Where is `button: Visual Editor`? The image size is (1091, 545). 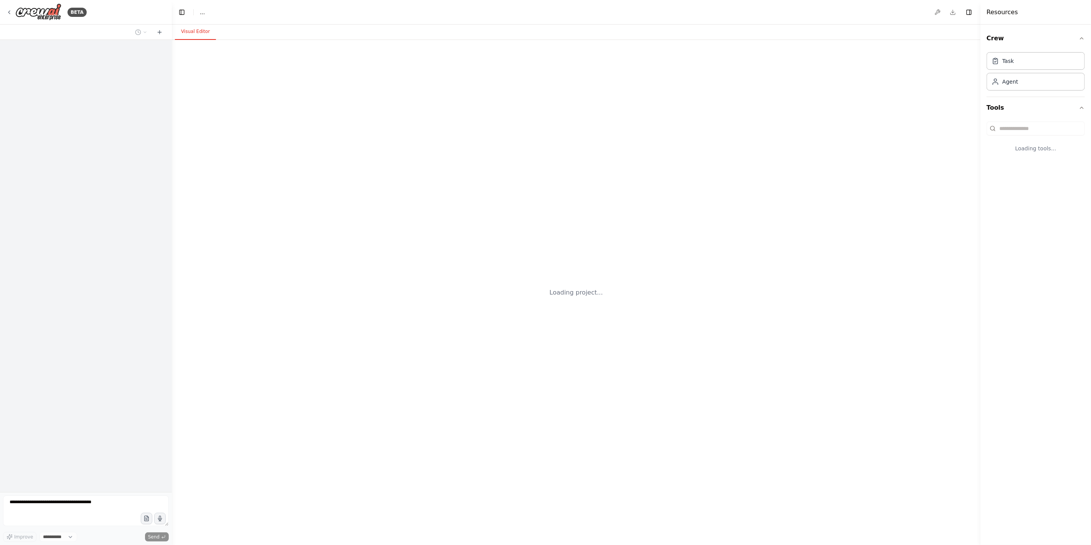
button: Visual Editor is located at coordinates (195, 32).